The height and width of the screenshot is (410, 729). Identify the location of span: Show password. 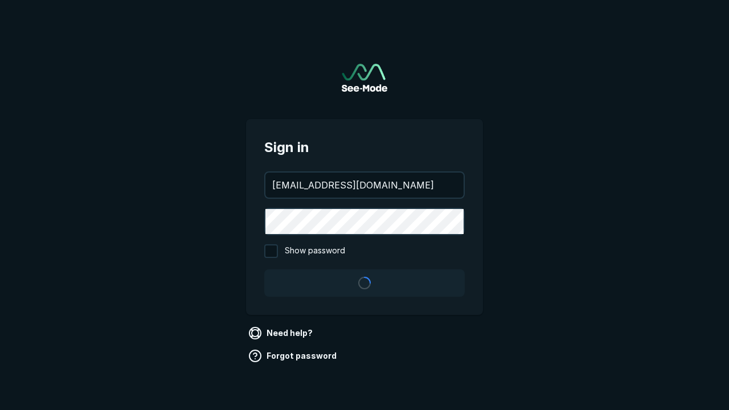
(315, 251).